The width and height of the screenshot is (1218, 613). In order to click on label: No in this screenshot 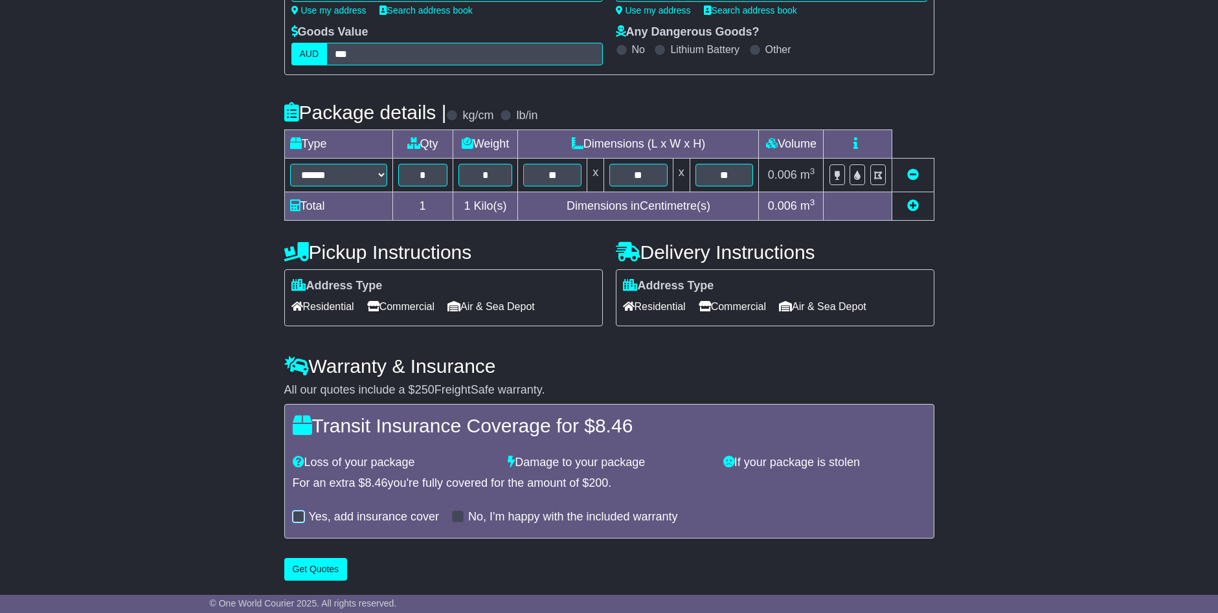, I will do `click(639, 49)`.